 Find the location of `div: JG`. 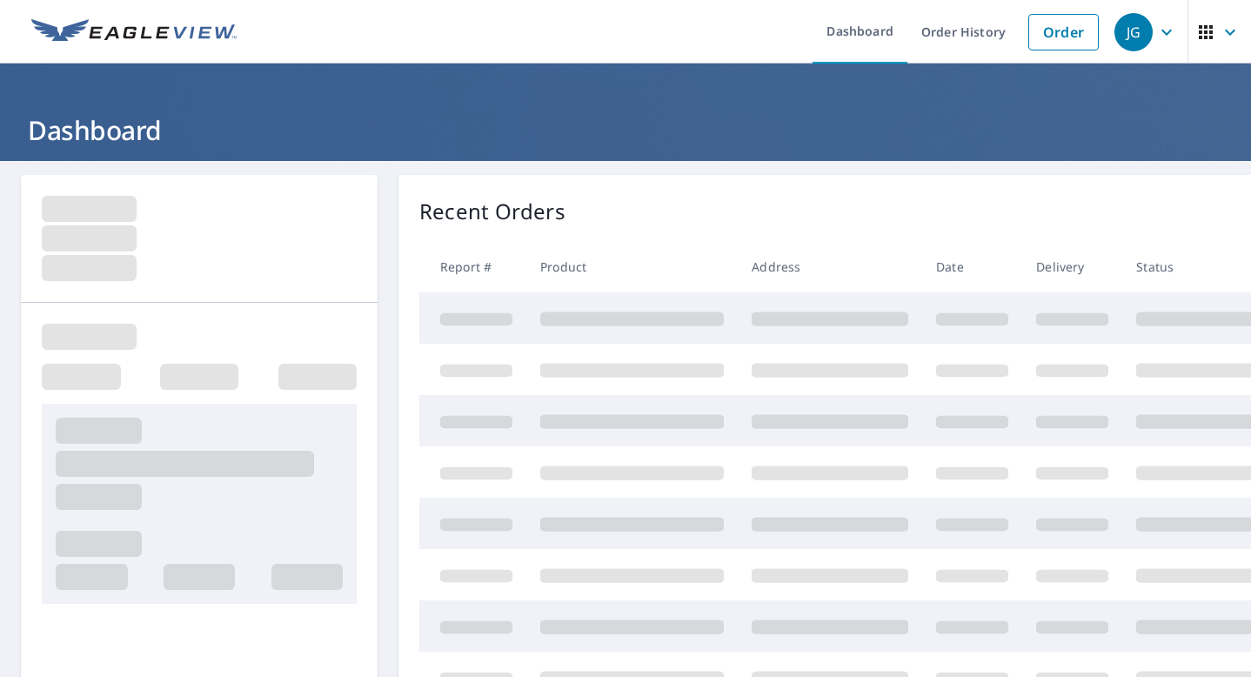

div: JG is located at coordinates (1133, 32).